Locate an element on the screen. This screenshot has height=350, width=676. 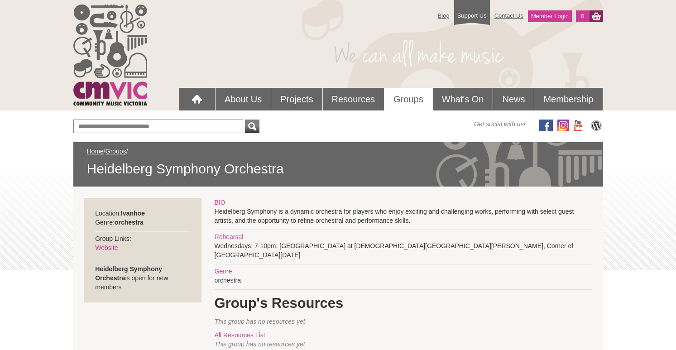
img: cmvic_logo.png is located at coordinates (110, 55).